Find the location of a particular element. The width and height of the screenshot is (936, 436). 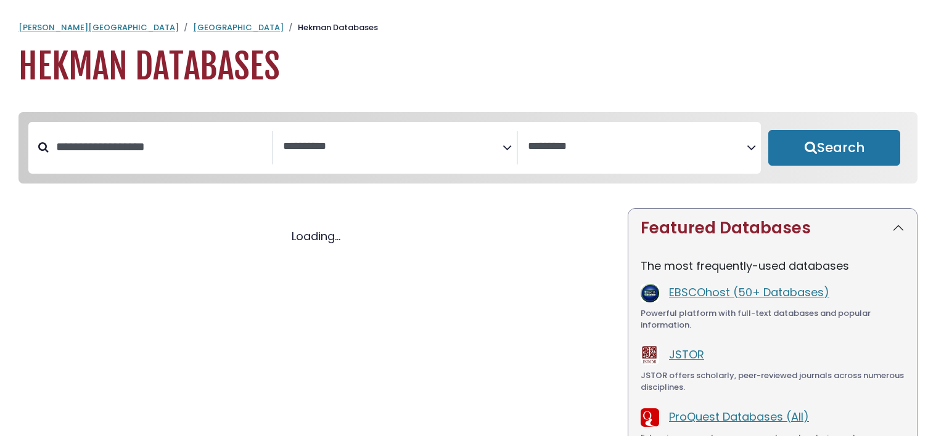

p: The most frequently-used databases is located at coordinates (772, 266).